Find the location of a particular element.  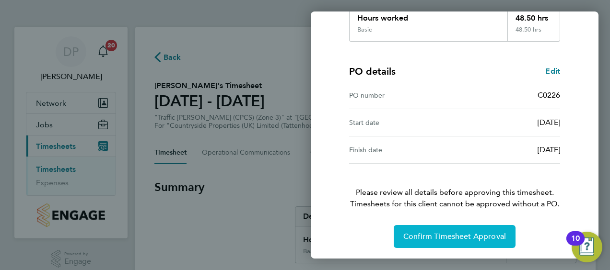

div: Hours worked is located at coordinates (428, 15).